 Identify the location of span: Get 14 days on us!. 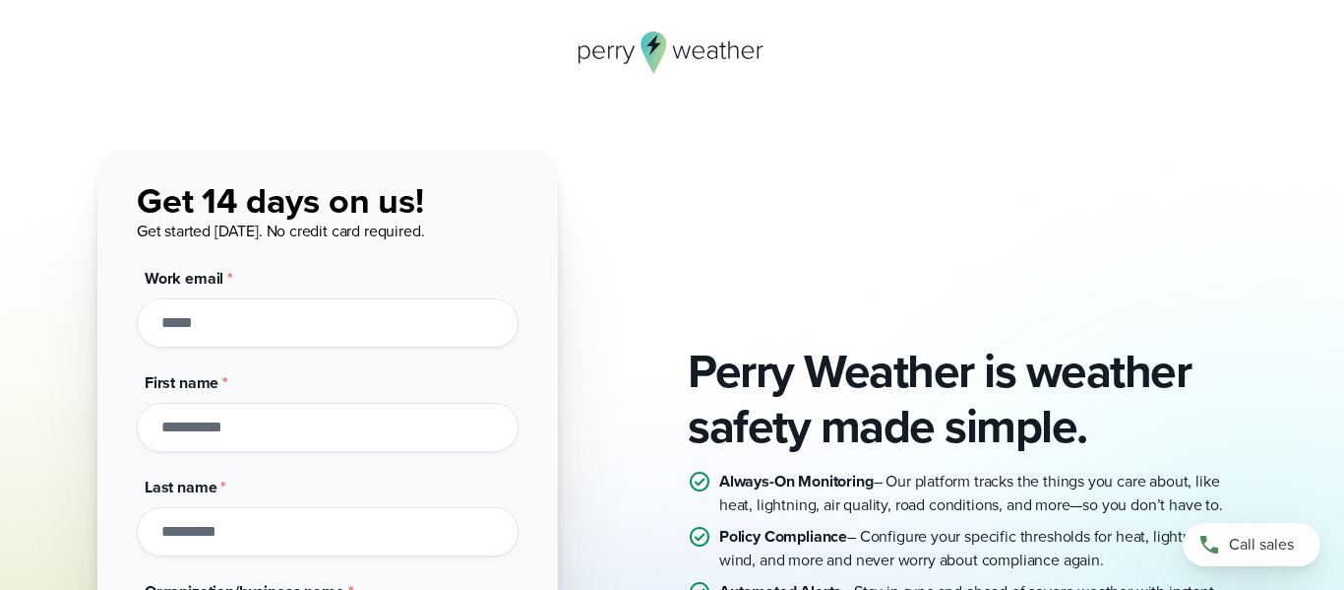
(280, 200).